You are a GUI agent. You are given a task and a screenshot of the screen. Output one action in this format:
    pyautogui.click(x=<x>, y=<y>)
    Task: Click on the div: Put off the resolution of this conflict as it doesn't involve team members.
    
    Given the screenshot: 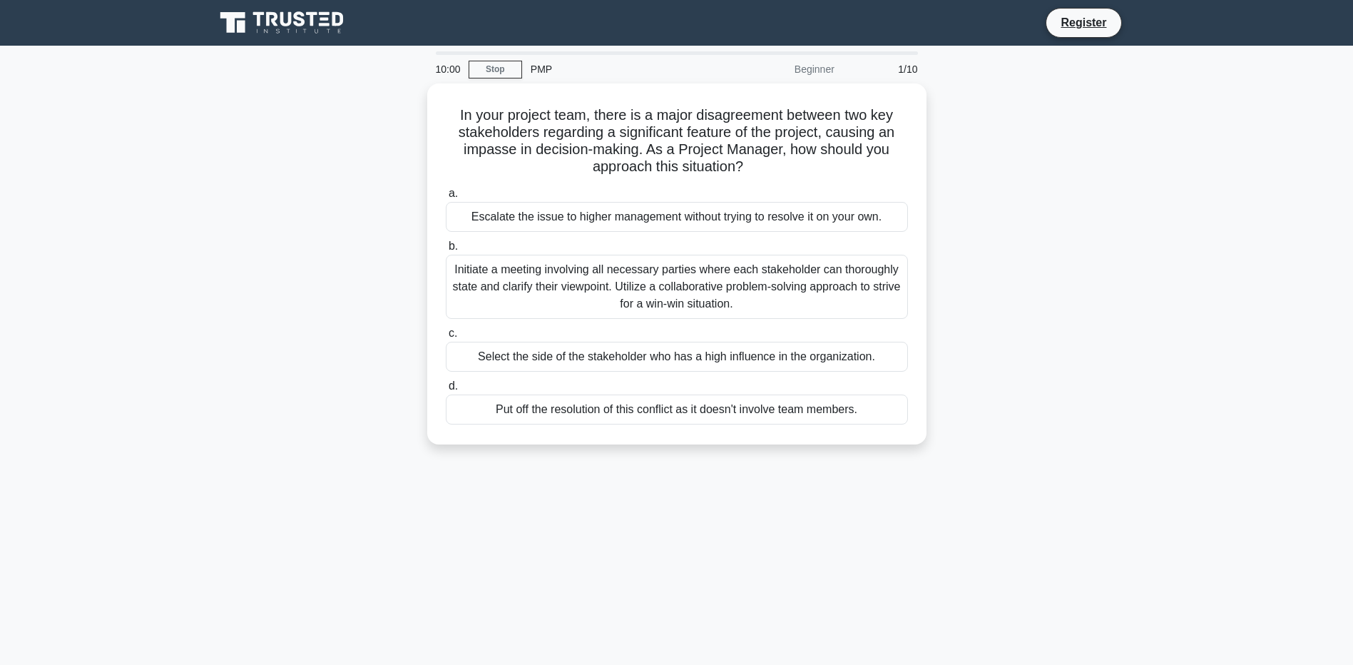 What is the action you would take?
    pyautogui.click(x=677, y=409)
    